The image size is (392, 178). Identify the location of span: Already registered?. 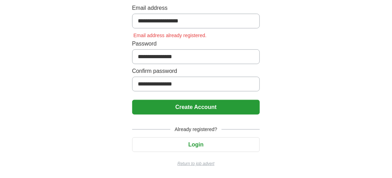
(195, 129).